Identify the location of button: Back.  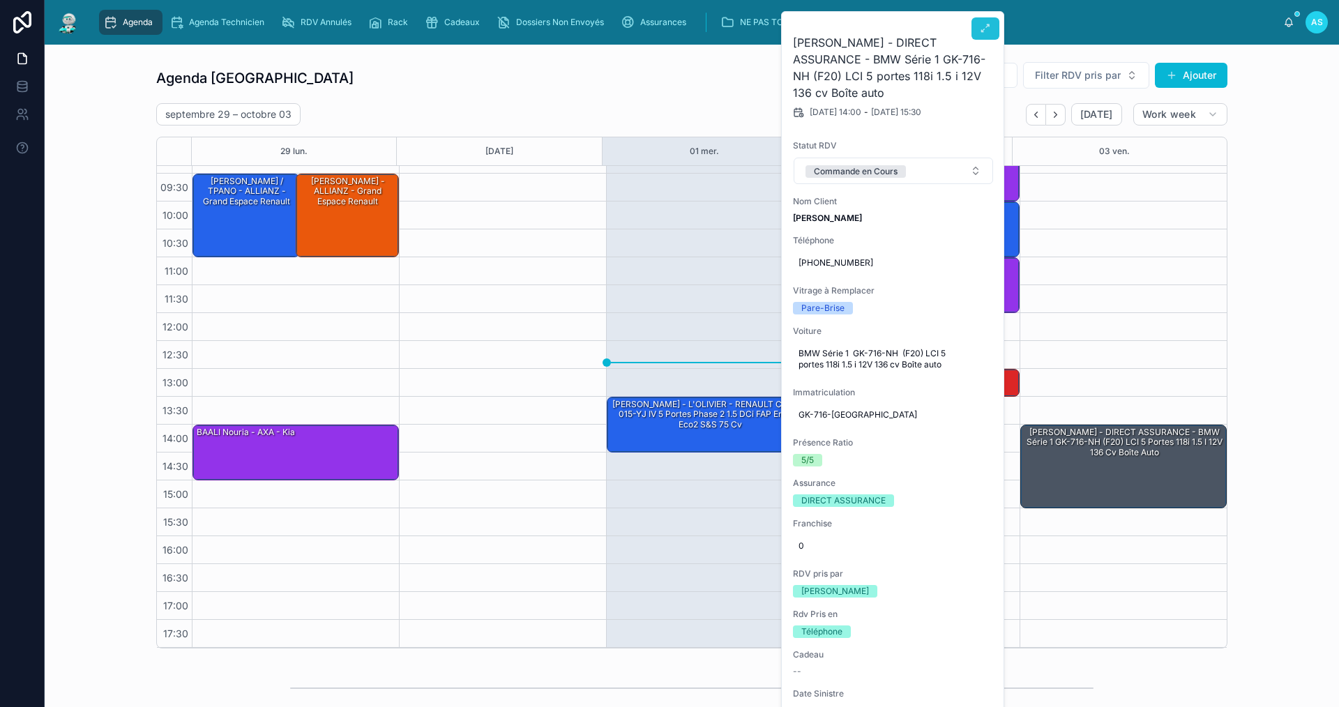
(1036, 114).